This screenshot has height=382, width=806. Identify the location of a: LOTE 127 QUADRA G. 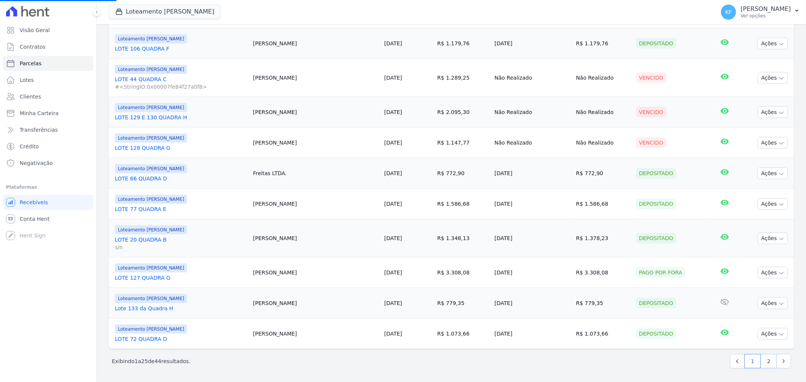
(181, 278).